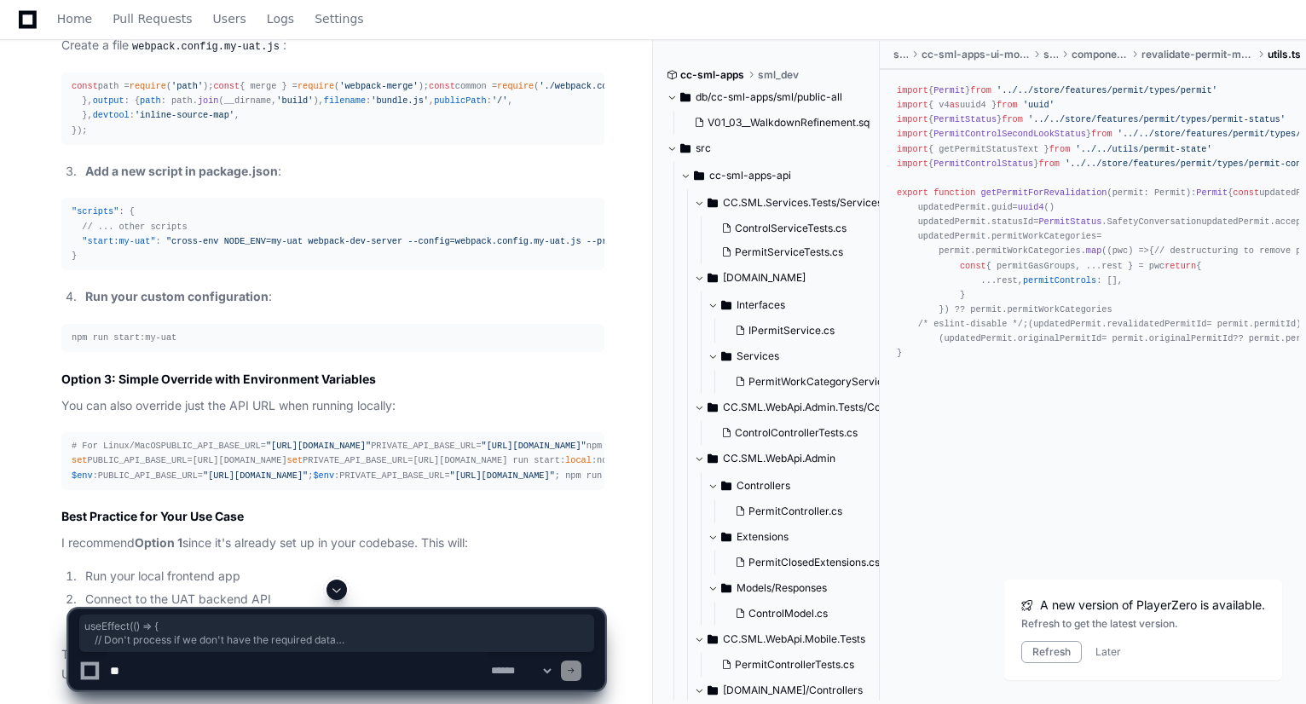 This screenshot has height=704, width=1306. Describe the element at coordinates (1109, 652) in the screenshot. I see `button: Later` at that location.